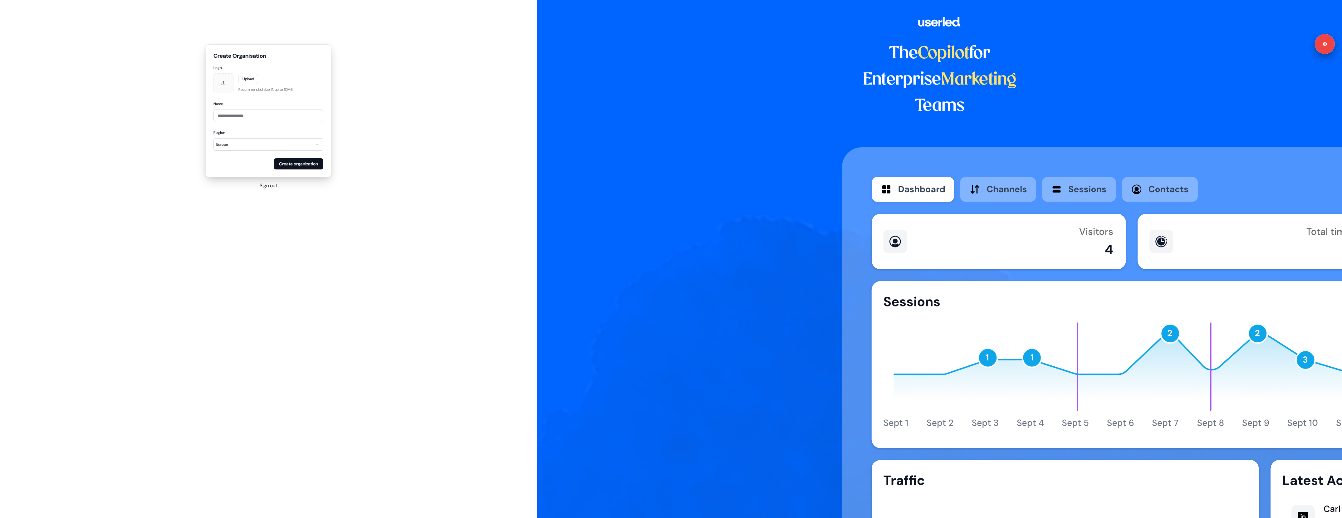  I want to click on label: Upload, so click(248, 79).